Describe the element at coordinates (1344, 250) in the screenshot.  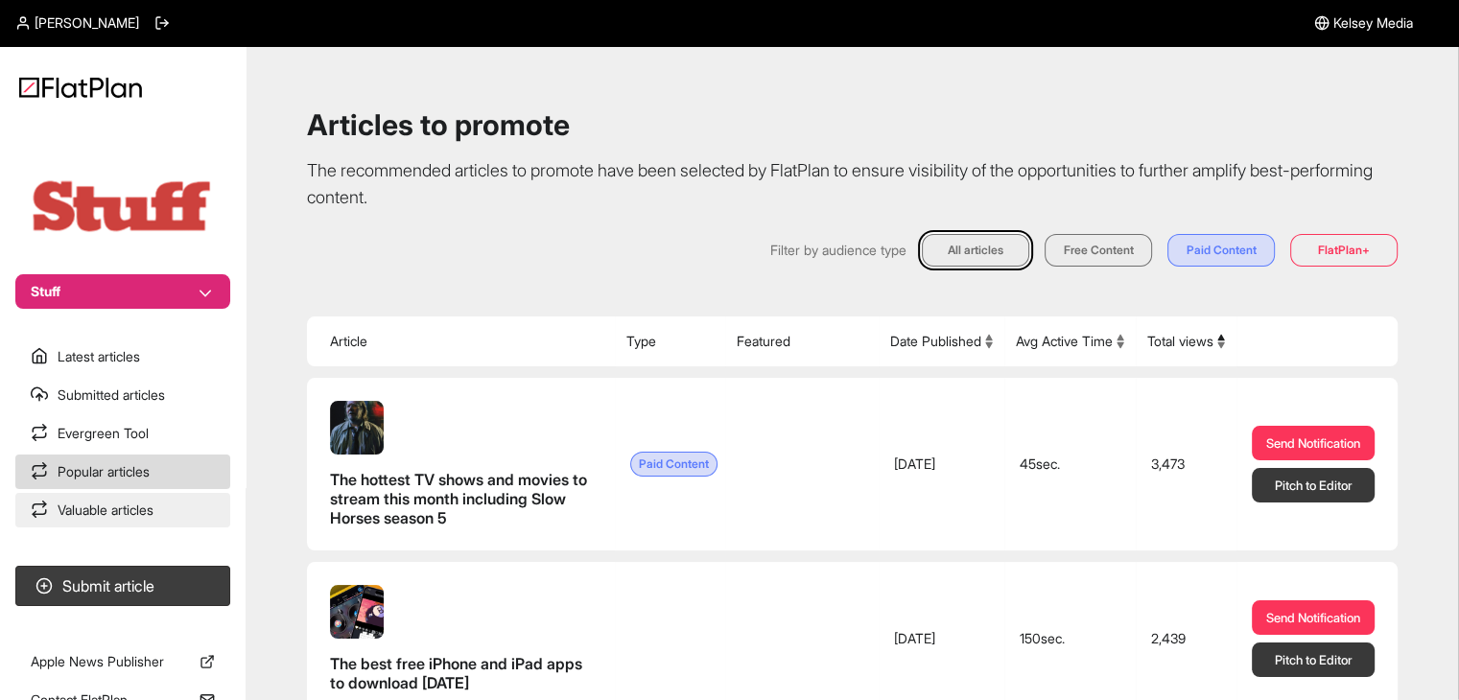
I see `button: FlatPlan+` at that location.